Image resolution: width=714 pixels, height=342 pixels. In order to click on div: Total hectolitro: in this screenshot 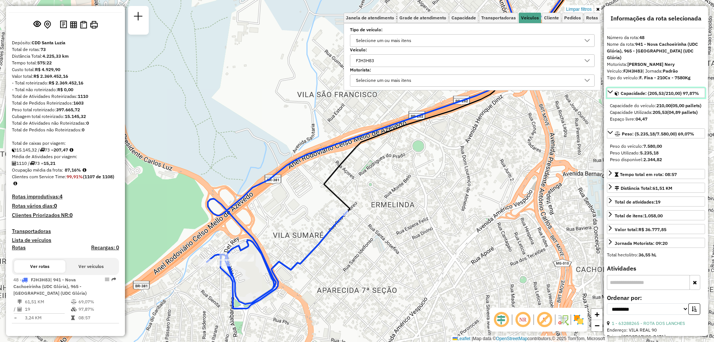, I will do `click(656, 255)`.